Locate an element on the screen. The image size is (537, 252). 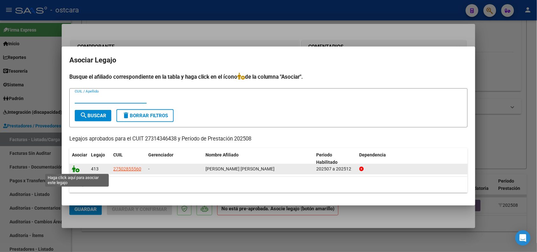
span: Asociar is located at coordinates (80, 155).